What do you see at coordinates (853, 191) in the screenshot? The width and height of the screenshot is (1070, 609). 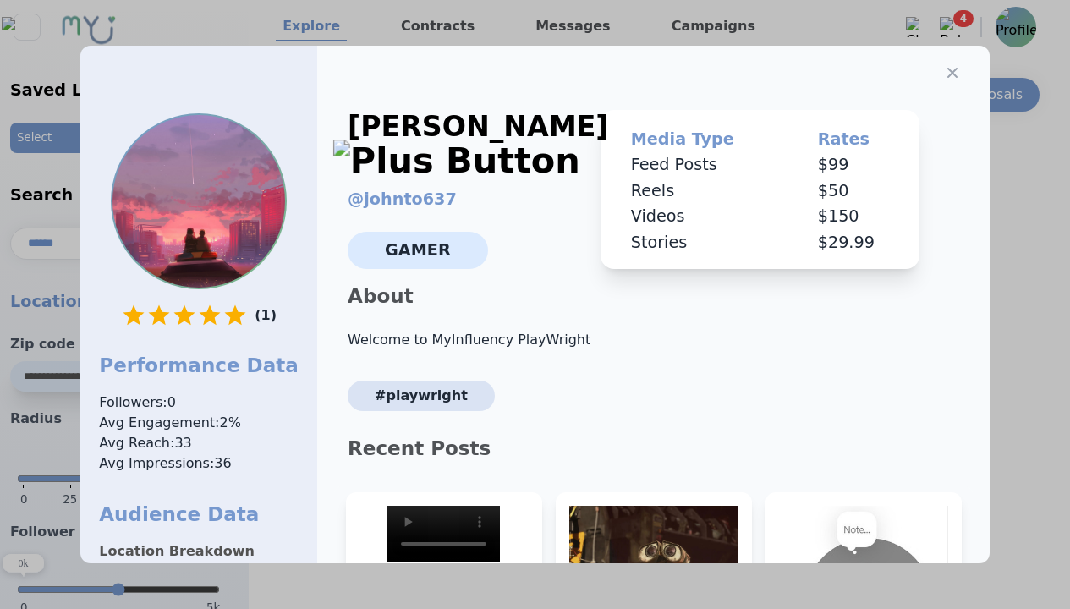 I see `td: $ 50` at bounding box center [853, 191].